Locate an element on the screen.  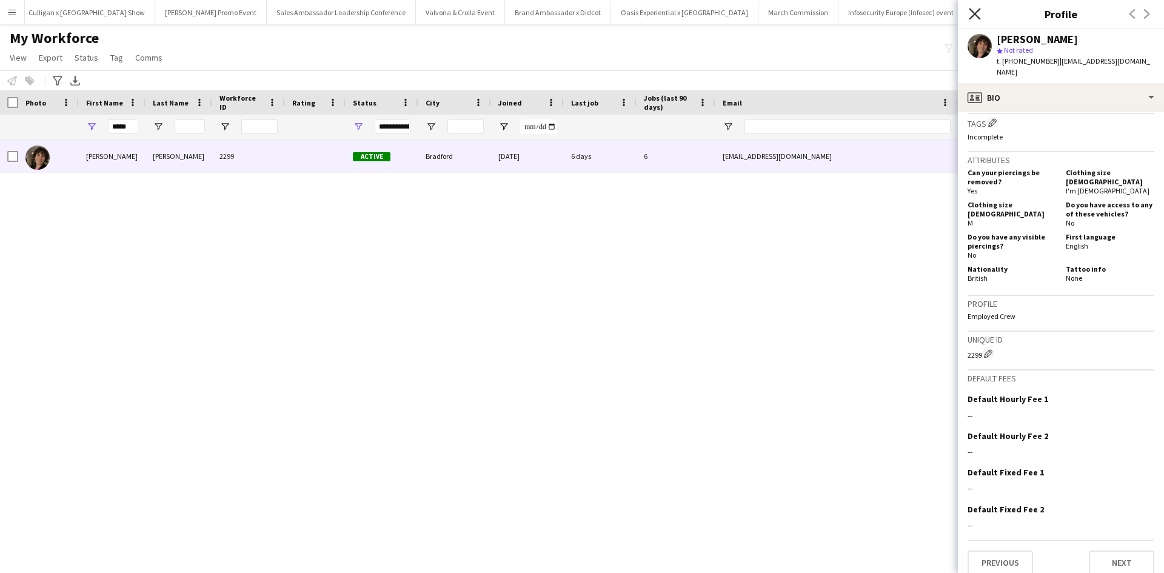
input: First Name Filter Input is located at coordinates (123, 127).